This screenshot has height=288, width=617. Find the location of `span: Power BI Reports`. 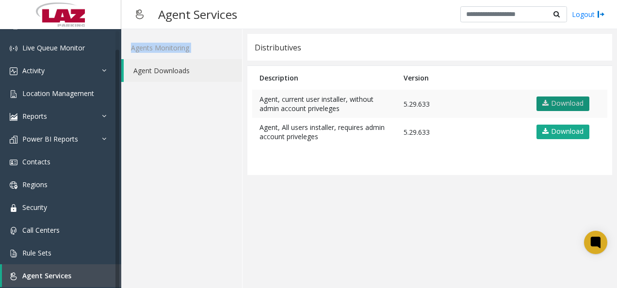

span: Power BI Reports is located at coordinates (50, 139).